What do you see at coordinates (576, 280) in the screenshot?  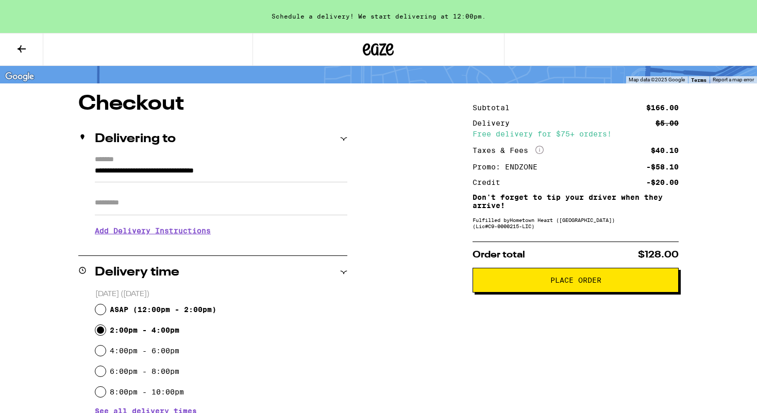 I see `span: Place Order` at bounding box center [576, 280].